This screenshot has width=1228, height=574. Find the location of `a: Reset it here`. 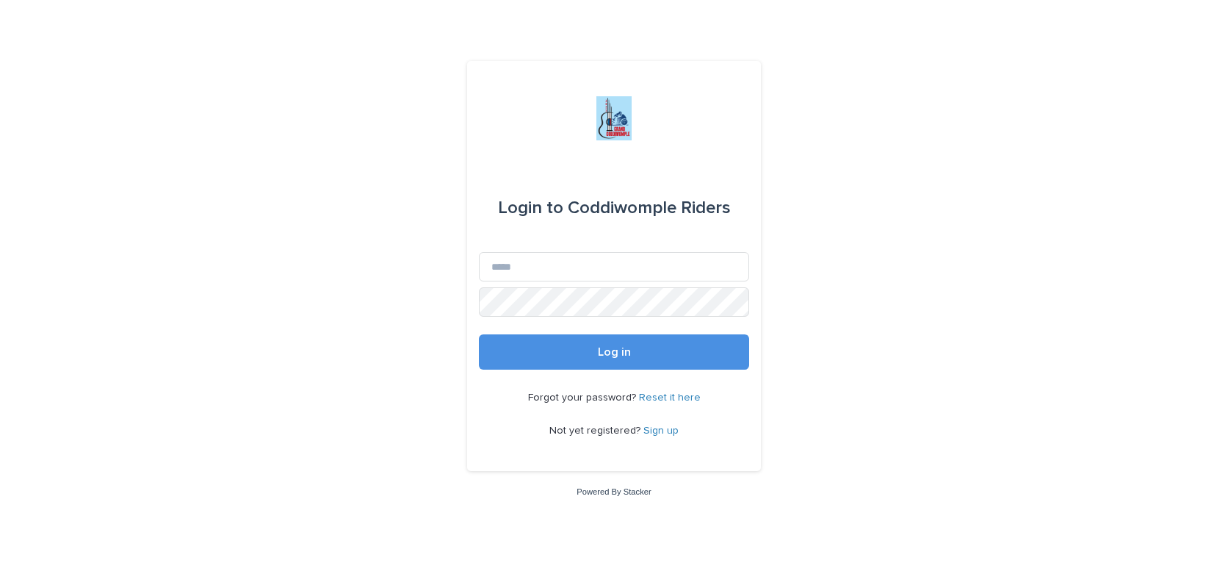

a: Reset it here is located at coordinates (670, 397).